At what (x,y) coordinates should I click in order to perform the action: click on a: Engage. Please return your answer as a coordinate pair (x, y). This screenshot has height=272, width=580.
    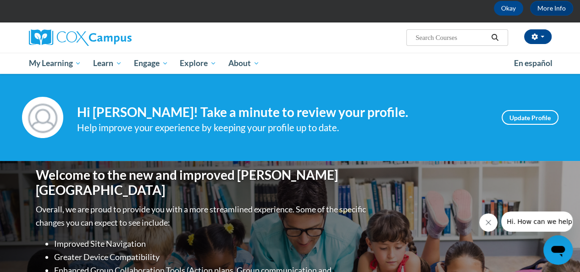
    Looking at the image, I should click on (151, 63).